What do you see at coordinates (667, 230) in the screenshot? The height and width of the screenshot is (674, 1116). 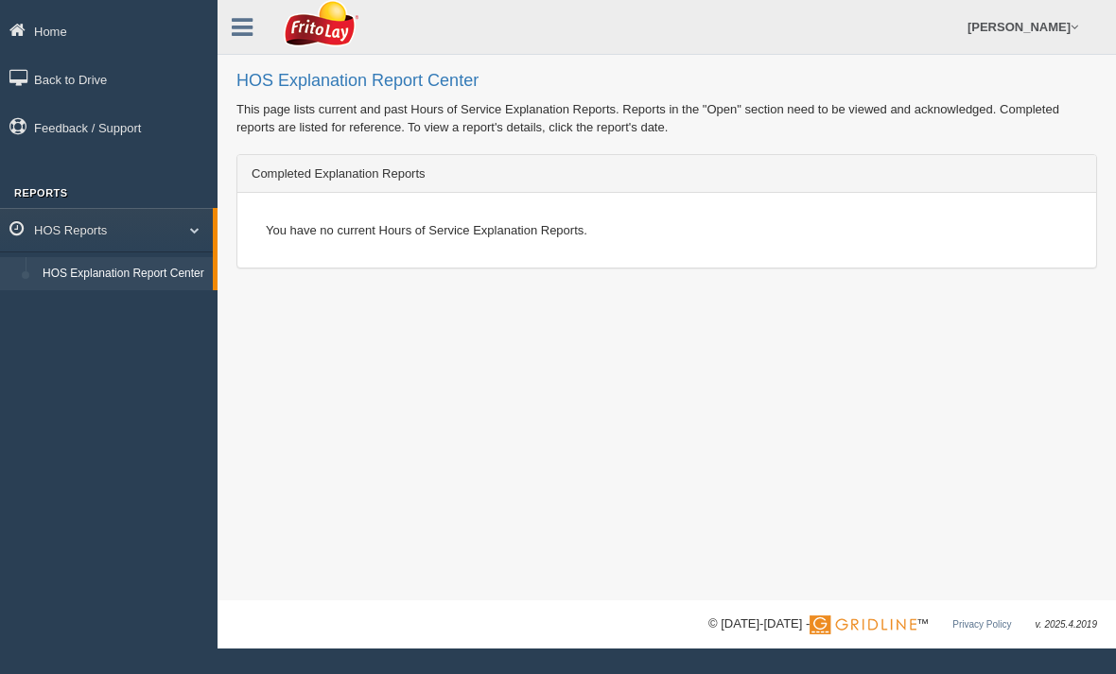 I see `div: You have no current Hours of Service Explanation Reports.` at bounding box center [667, 230].